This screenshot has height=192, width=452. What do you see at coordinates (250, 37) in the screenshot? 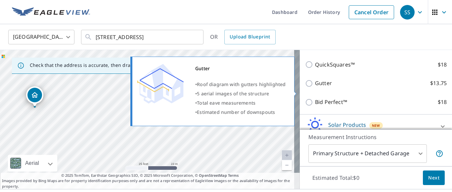
I see `a: Upload Blueprint` at bounding box center [250, 37].